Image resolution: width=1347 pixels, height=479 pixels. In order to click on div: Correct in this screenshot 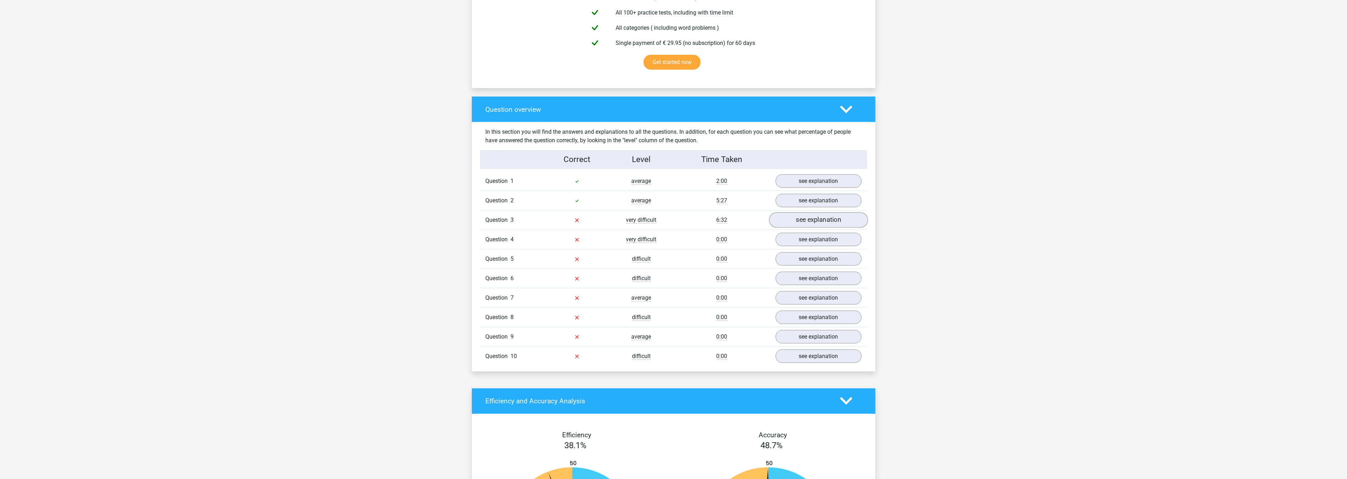, I will do `click(577, 160)`.